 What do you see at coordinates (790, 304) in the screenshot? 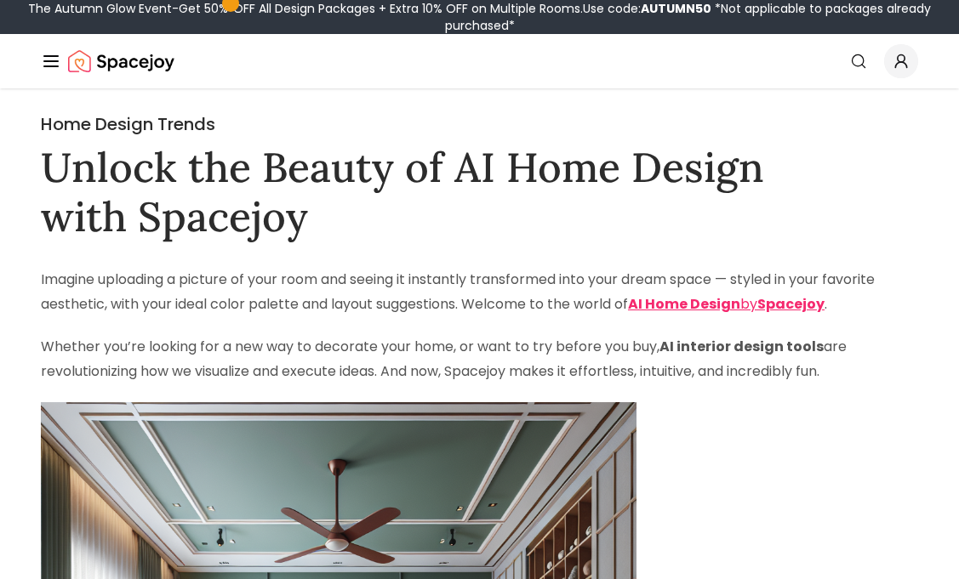
I see `strong: Spacejoy` at bounding box center [790, 304].